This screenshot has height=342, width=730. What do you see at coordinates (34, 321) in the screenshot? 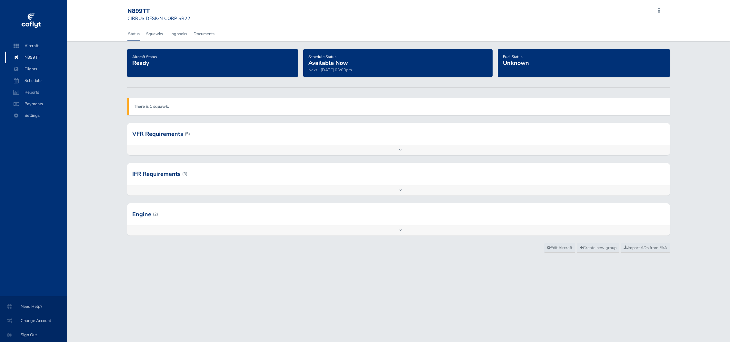
I see `span: Change Account` at bounding box center [34, 321].